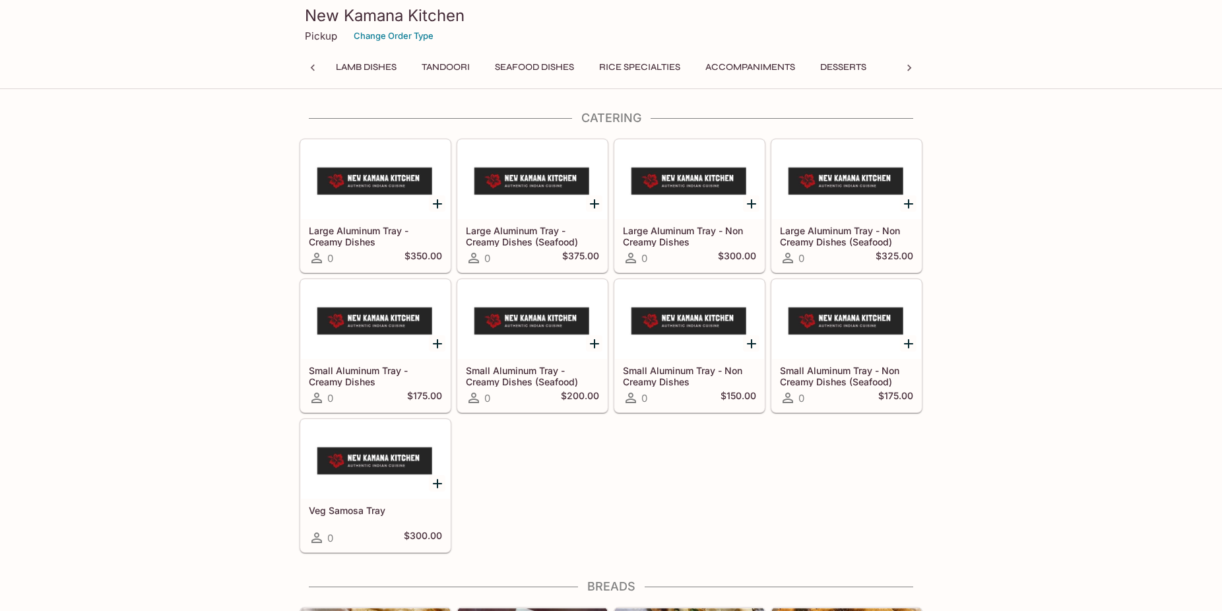 The image size is (1222, 611). Describe the element at coordinates (376, 319) in the screenshot. I see `div: Small Aluminum Tray - Creamy Dishes` at that location.